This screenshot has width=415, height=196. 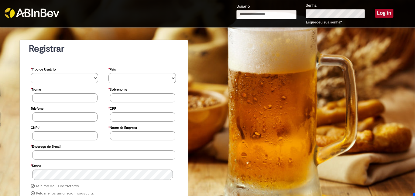 What do you see at coordinates (123, 127) in the screenshot?
I see `label: Nome da Empresa` at bounding box center [123, 127].